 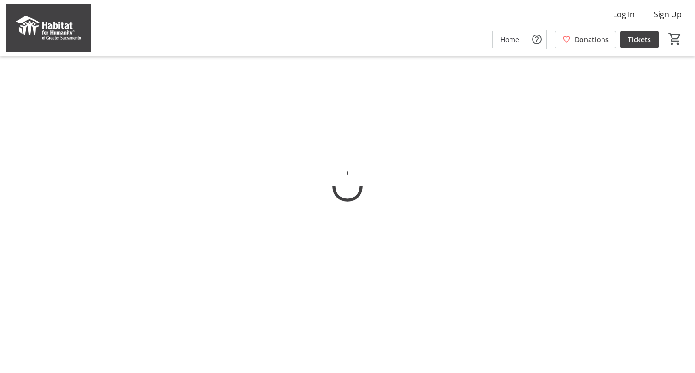 What do you see at coordinates (592, 39) in the screenshot?
I see `span: Donations` at bounding box center [592, 39].